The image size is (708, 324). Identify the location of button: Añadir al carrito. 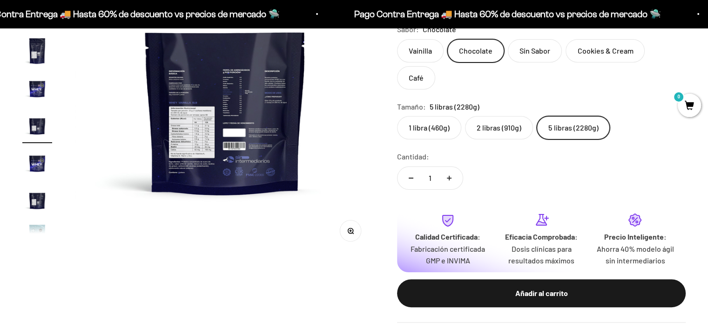
(541, 293).